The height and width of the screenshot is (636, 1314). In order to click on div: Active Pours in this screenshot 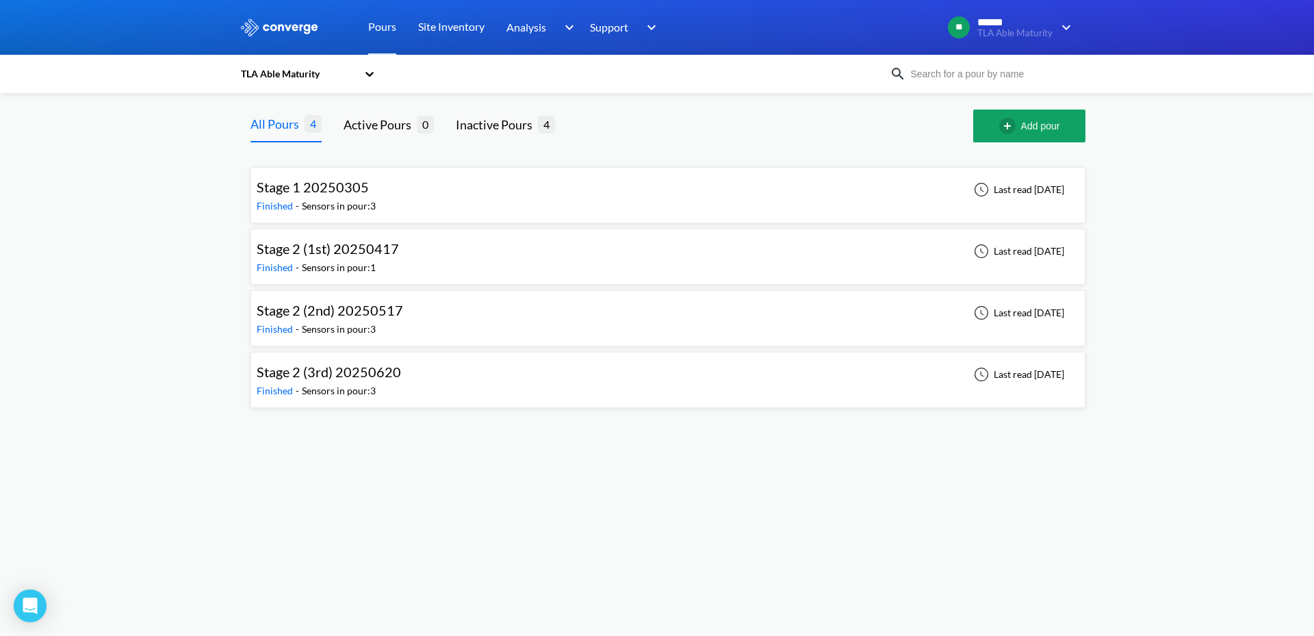, I will do `click(380, 125)`.